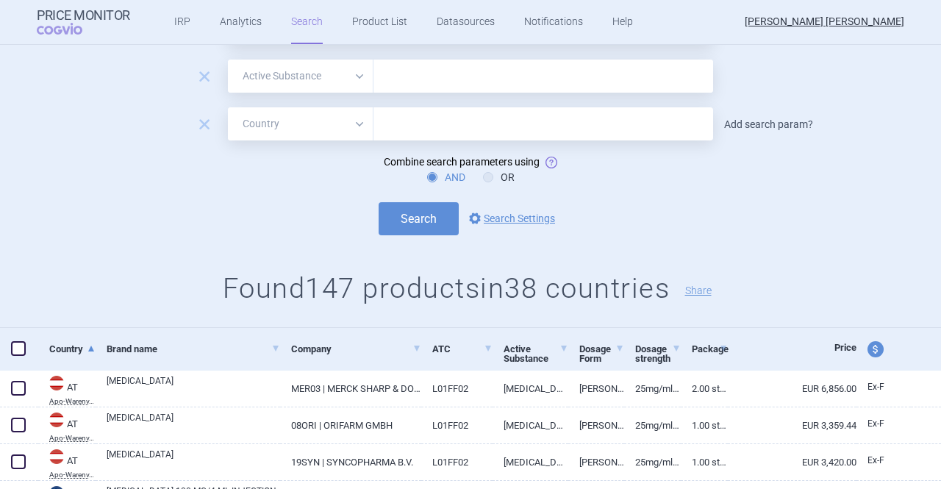 This screenshot has height=489, width=941. What do you see at coordinates (846, 347) in the screenshot?
I see `span: Price` at bounding box center [846, 347].